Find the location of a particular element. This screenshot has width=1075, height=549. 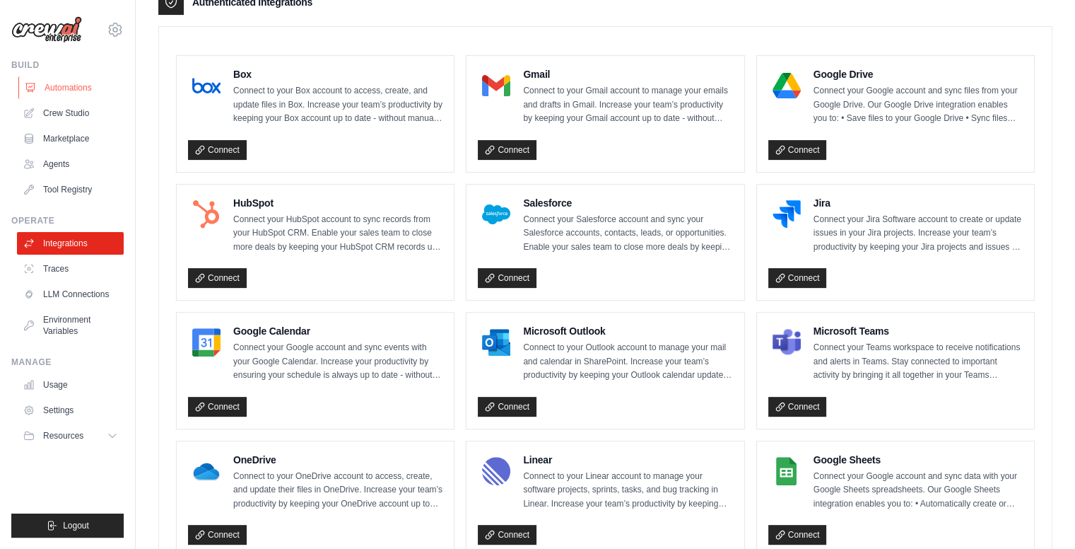

p: Connect to your Box account to access, create, and update files in Box. Increase your team’s prod... is located at coordinates (338, 105).